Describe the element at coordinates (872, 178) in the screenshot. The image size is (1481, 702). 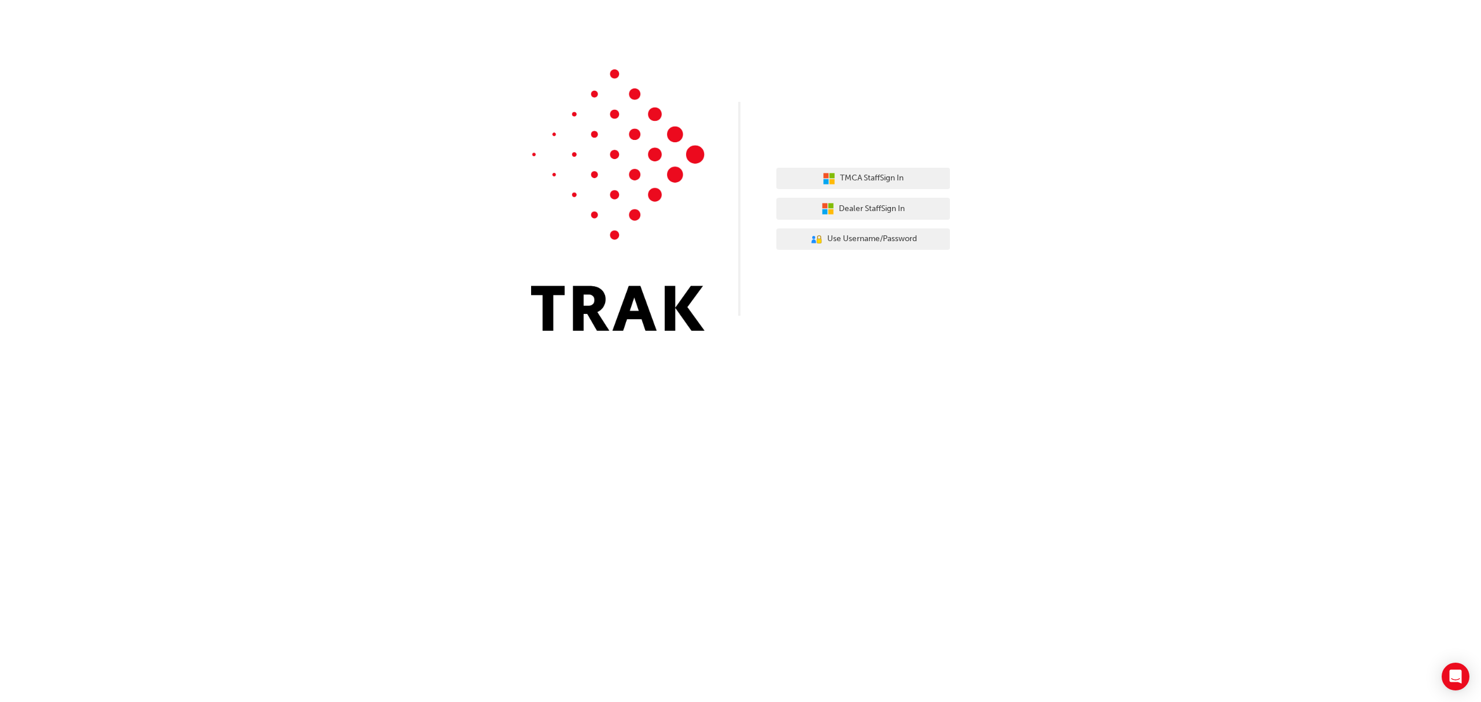
I see `span: TMCA Staff Sign In` at that location.